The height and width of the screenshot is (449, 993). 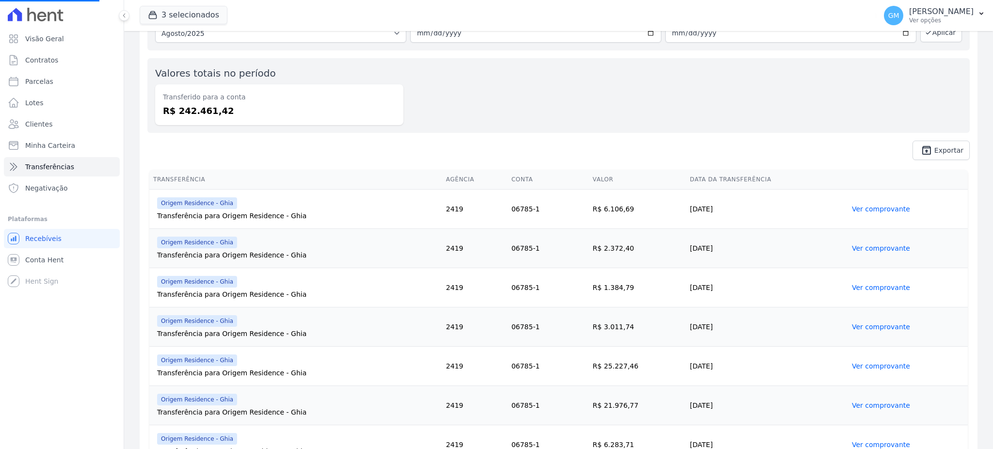 What do you see at coordinates (62, 260) in the screenshot?
I see `a: Conta Hent` at bounding box center [62, 260].